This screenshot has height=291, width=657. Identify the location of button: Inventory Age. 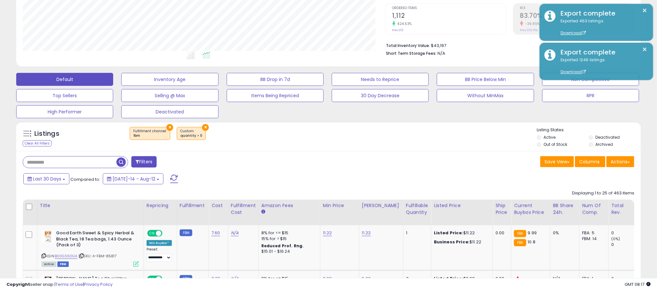
(170, 79).